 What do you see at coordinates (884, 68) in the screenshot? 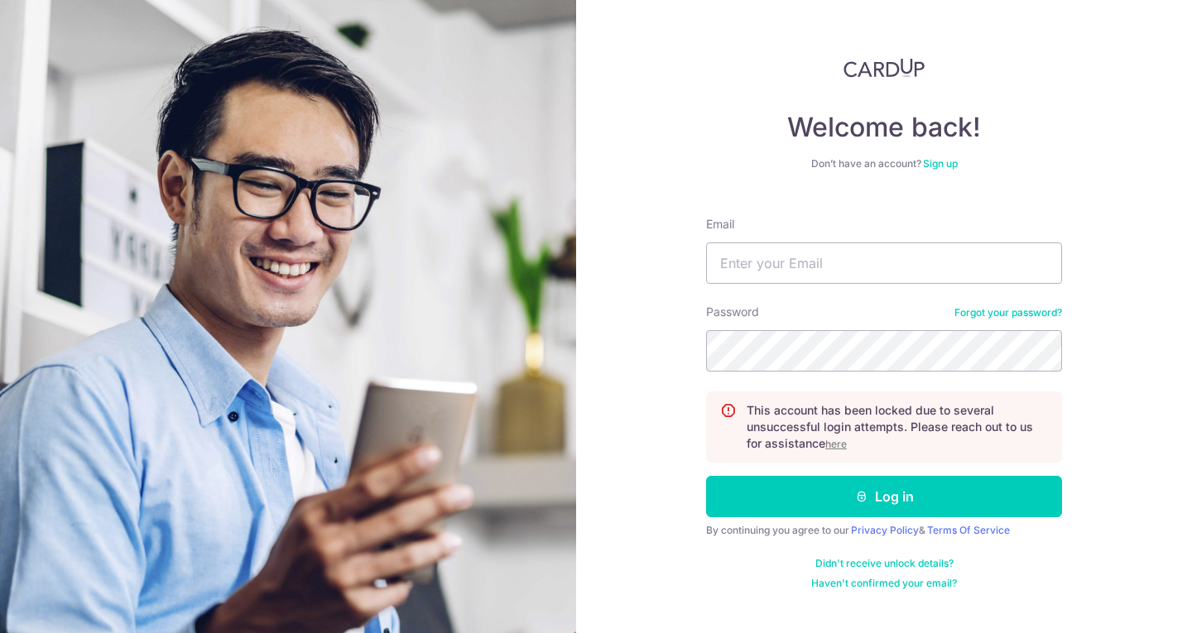
I see `img: CardUp Logo` at bounding box center [884, 68].